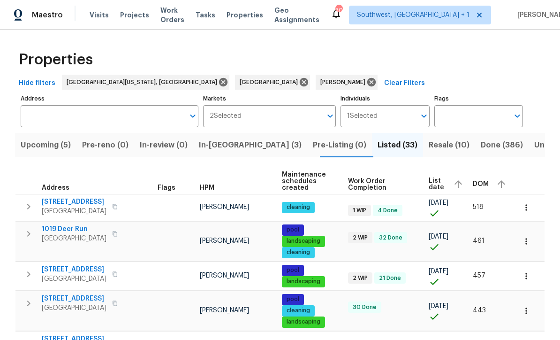 The image size is (560, 340). What do you see at coordinates (226, 116) in the screenshot?
I see `span: 2 Selected` at bounding box center [226, 116].